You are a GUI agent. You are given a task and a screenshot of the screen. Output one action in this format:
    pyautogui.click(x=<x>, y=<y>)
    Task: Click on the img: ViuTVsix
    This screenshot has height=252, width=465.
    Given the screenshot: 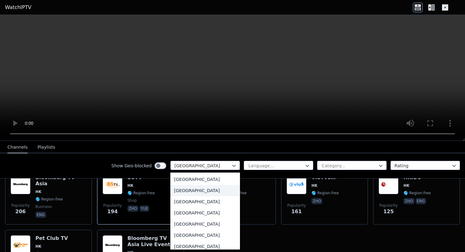 What is the action you would take?
    pyautogui.click(x=297, y=185)
    